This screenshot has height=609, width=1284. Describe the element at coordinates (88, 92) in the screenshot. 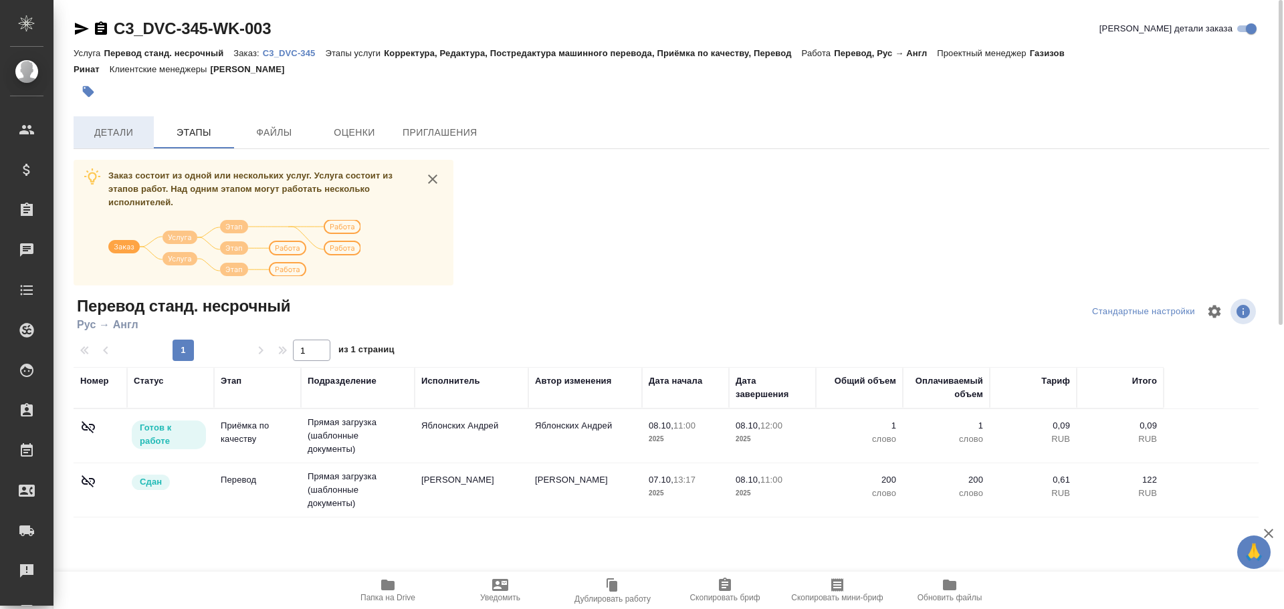

I see `button: Добавить тэг` at that location.